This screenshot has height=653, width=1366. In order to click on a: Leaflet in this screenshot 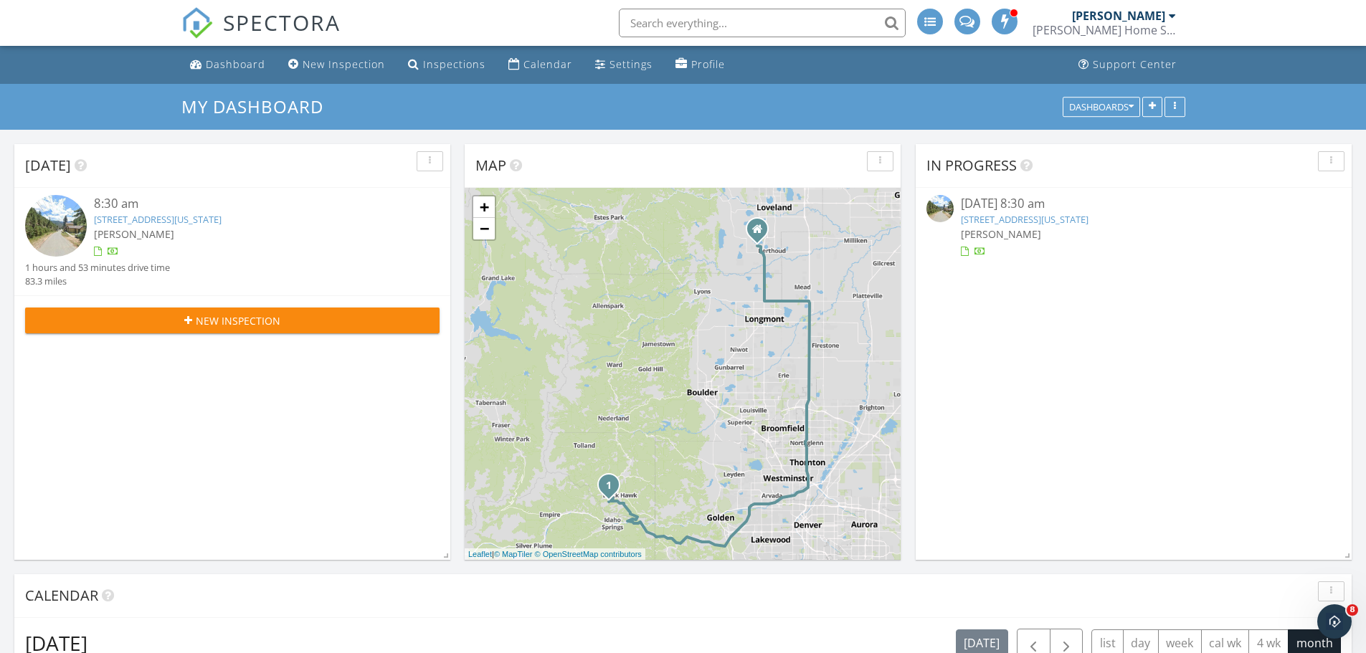, I will do `click(480, 554)`.